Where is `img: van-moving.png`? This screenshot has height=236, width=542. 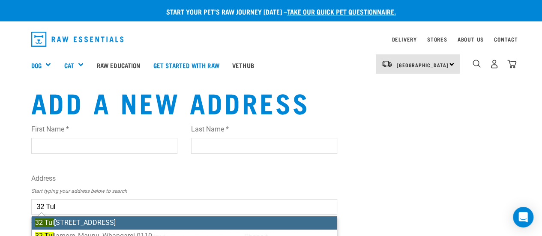 img: van-moving.png is located at coordinates (386, 64).